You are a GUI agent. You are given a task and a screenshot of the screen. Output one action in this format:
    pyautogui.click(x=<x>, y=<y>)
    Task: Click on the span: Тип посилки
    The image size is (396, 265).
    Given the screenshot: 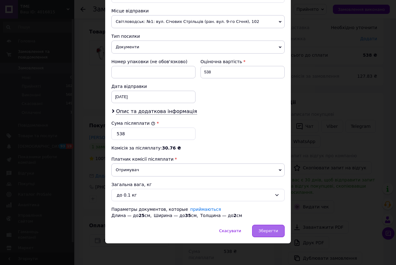 What is the action you would take?
    pyautogui.click(x=126, y=36)
    